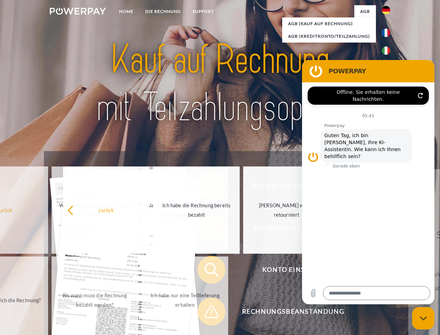  I want to click on img: logo-powerpay-white.svg, so click(78, 11).